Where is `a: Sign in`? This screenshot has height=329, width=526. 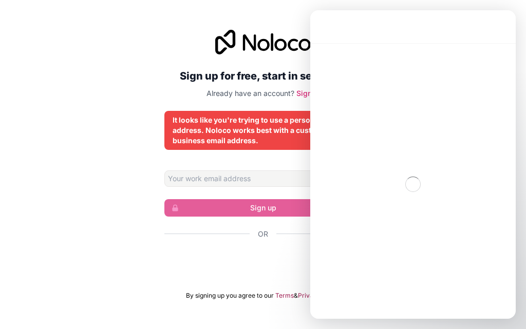 a: Sign in is located at coordinates (308, 93).